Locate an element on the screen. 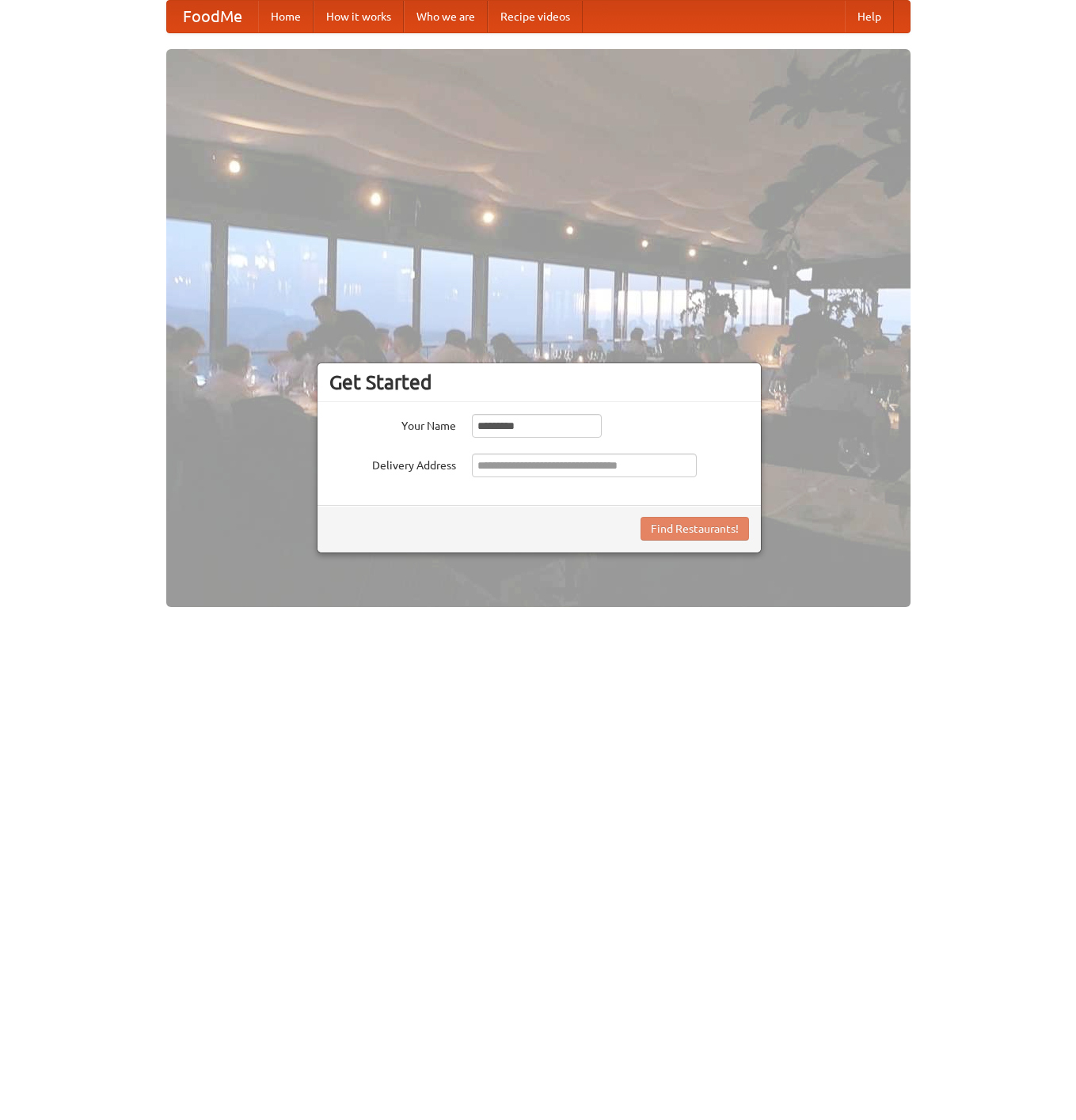 This screenshot has width=1076, height=1120. a: Recipe videos is located at coordinates (535, 16).